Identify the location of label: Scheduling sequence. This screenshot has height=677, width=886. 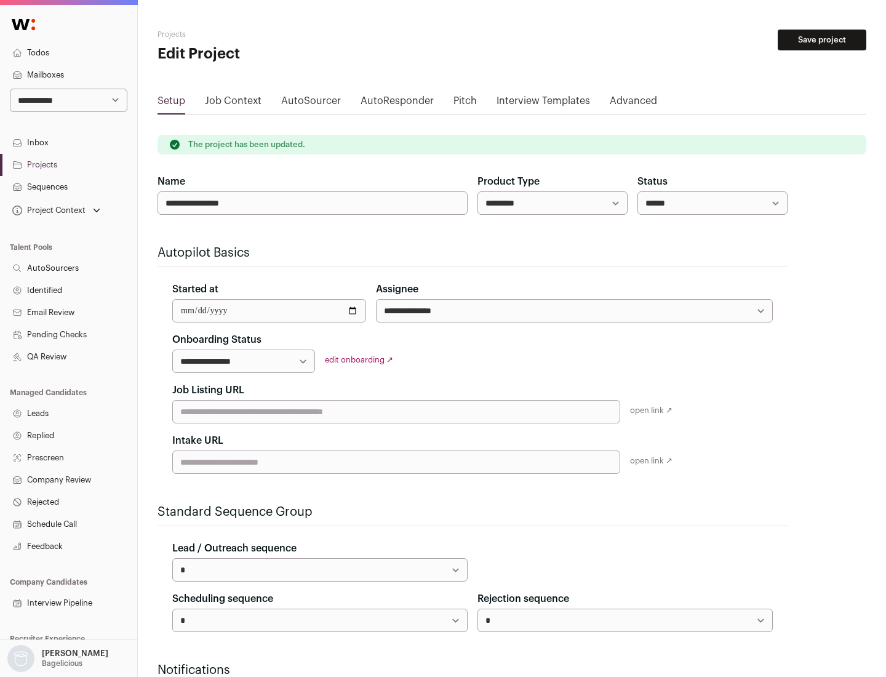
(223, 599).